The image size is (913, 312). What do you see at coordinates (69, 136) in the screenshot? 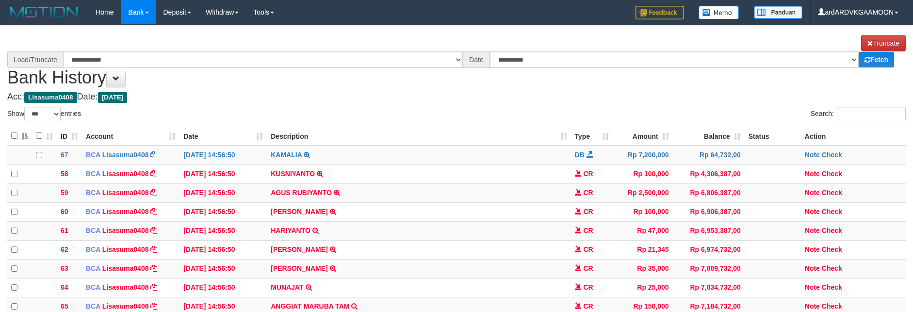
I see `th: ID: activate to sort column ascending` at bounding box center [69, 136].